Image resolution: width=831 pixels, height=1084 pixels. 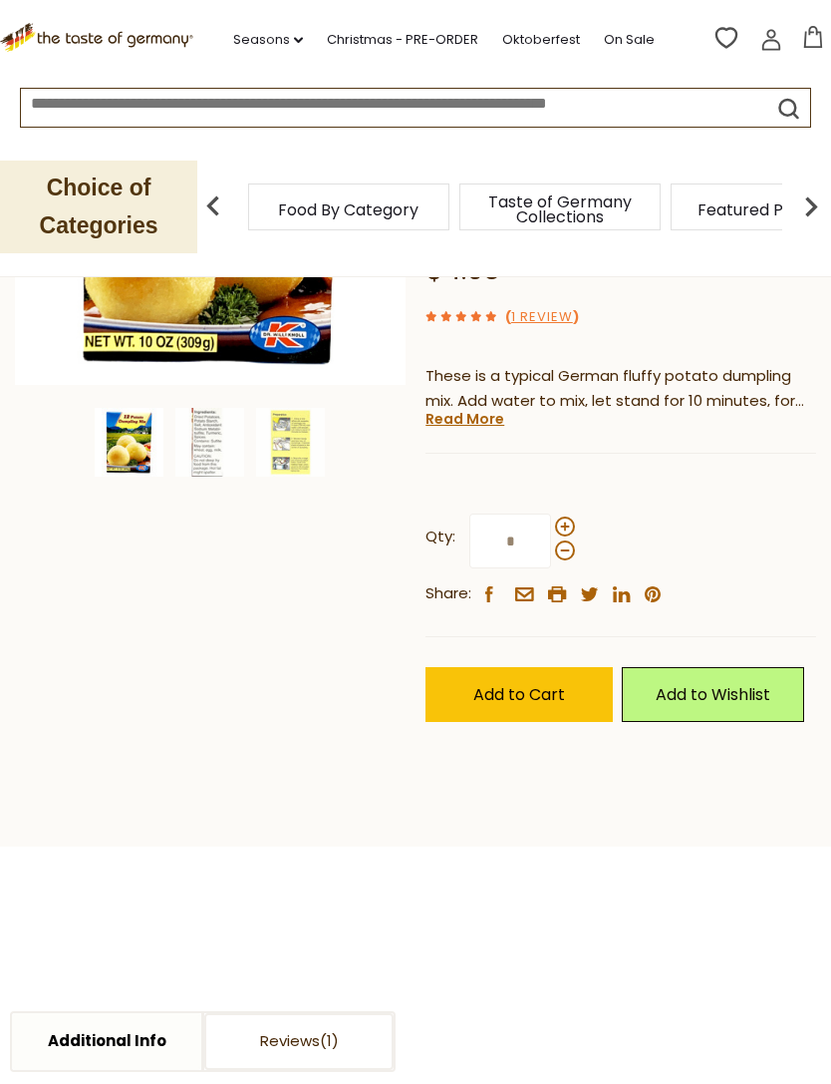 What do you see at coordinates (449, 593) in the screenshot?
I see `span: Share:` at bounding box center [449, 593].